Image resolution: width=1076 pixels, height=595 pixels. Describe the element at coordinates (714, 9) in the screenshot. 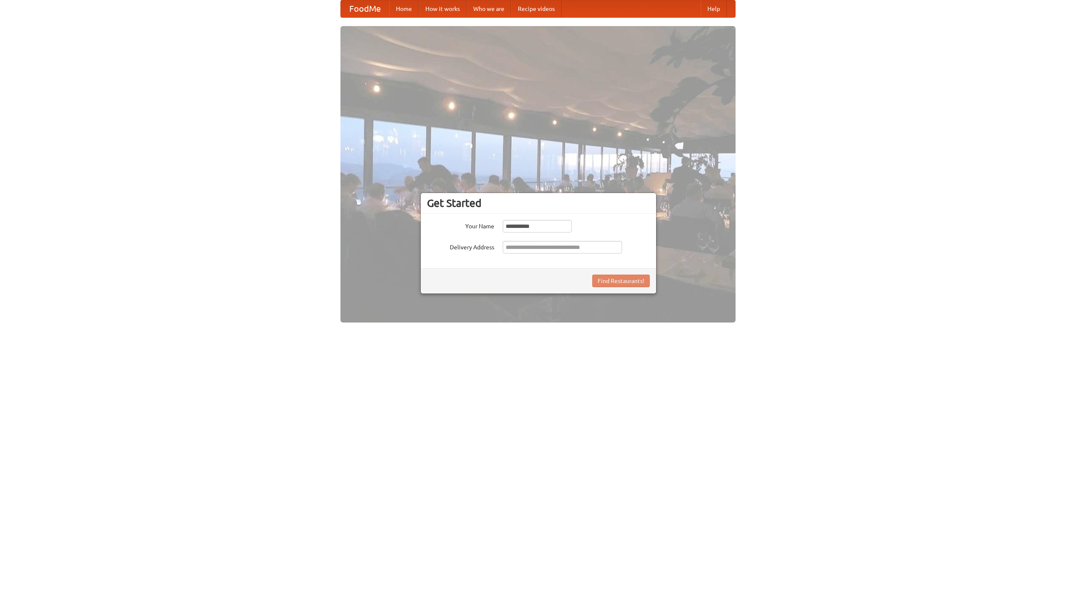

I see `a: Help` at that location.